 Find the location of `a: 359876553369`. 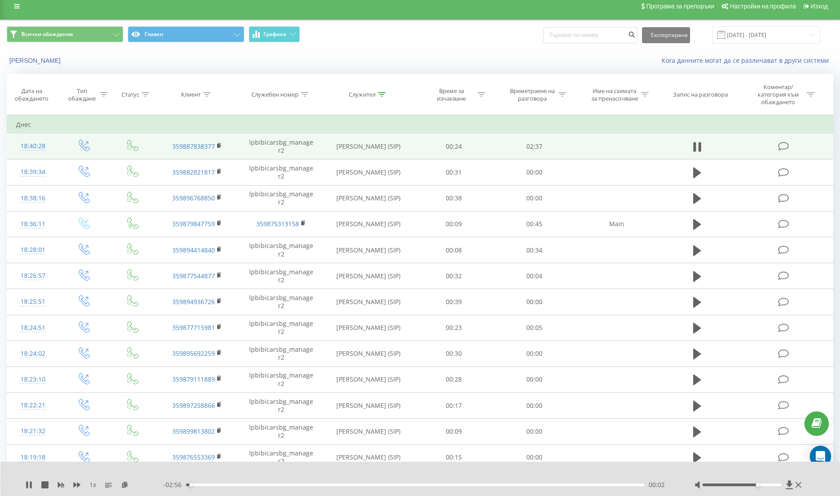

a: 359876553369 is located at coordinates (194, 457).